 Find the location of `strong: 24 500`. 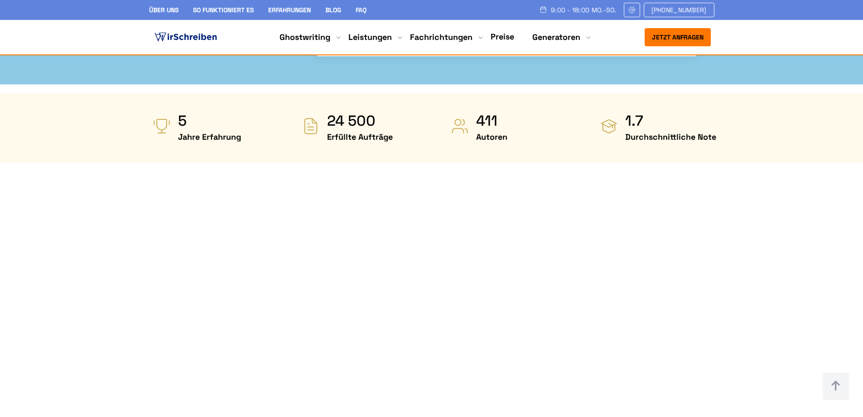

strong: 24 500 is located at coordinates (360, 121).